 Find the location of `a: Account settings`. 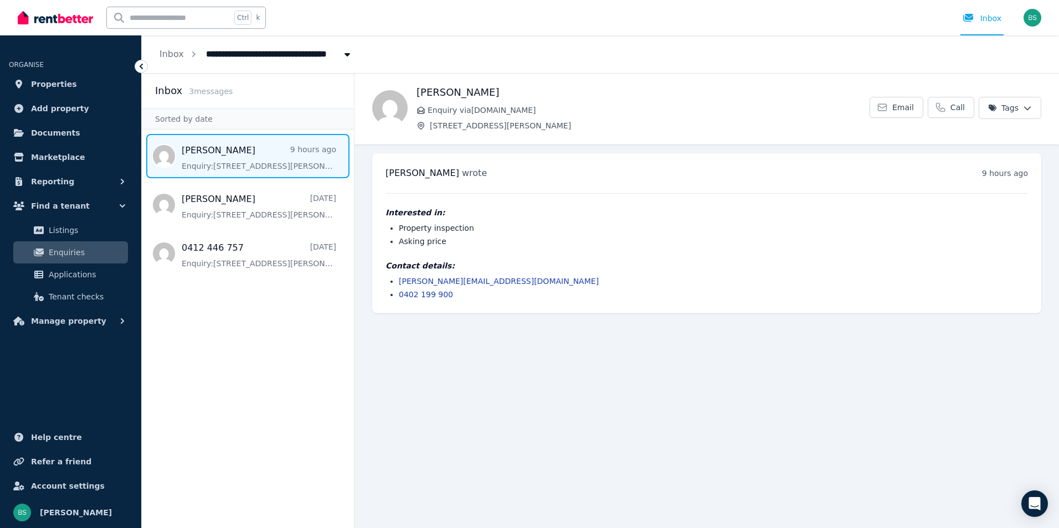

a: Account settings is located at coordinates (70, 486).